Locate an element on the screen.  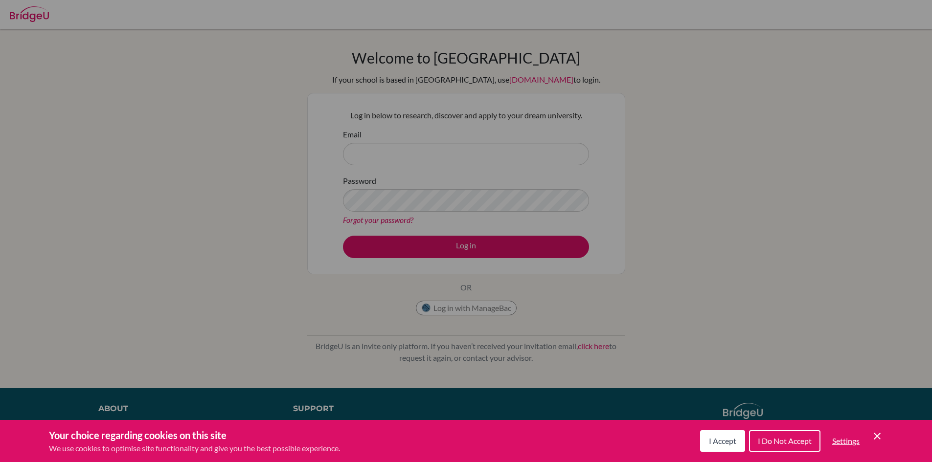
span: I Accept is located at coordinates (722, 441).